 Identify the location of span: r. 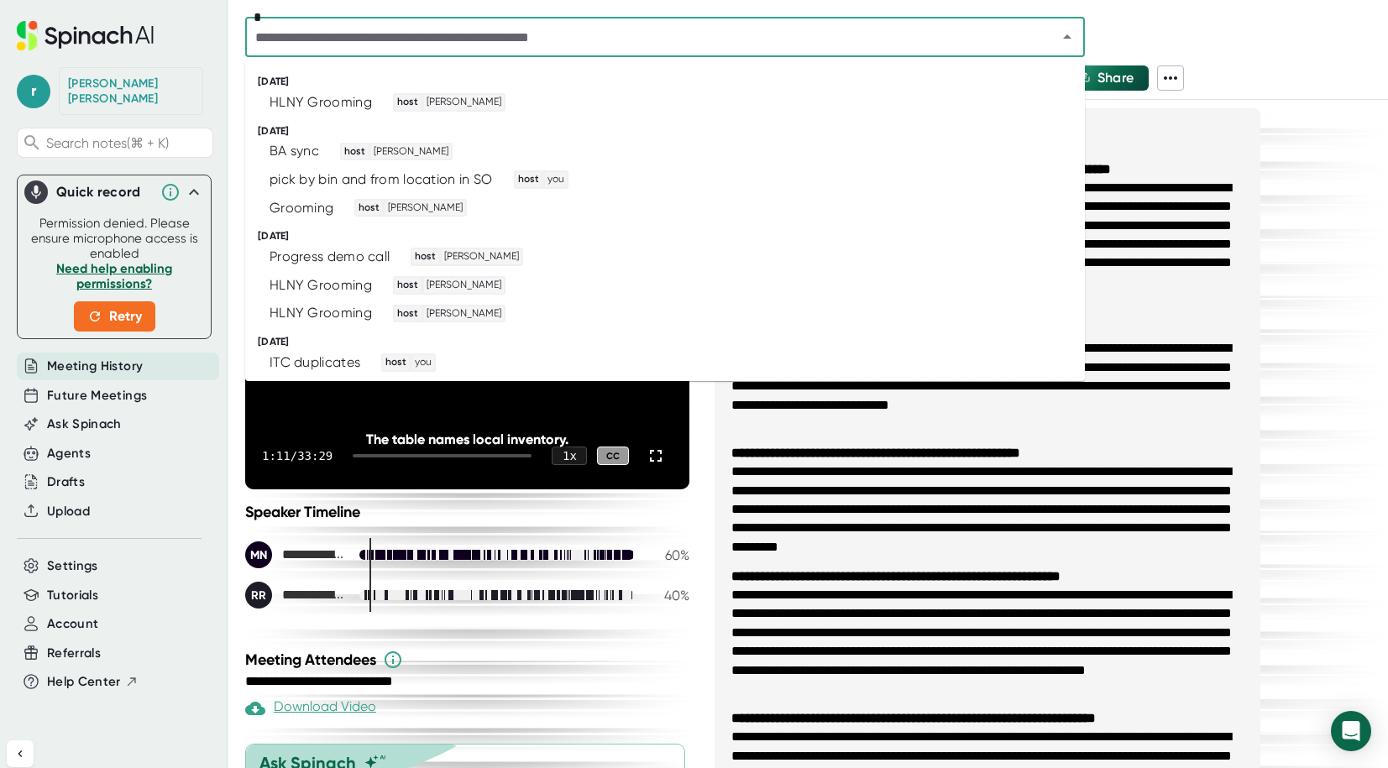
(34, 92).